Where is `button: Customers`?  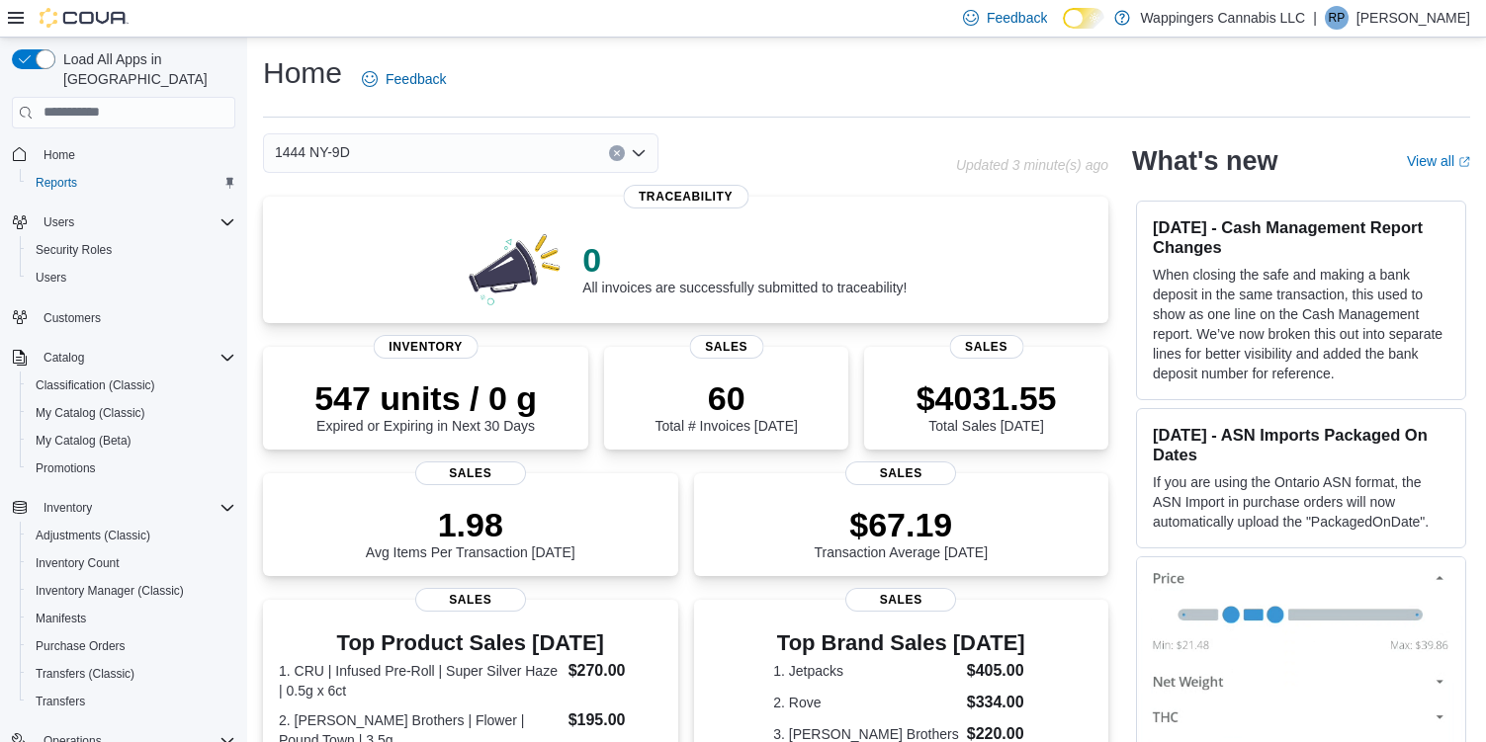 button: Customers is located at coordinates (124, 317).